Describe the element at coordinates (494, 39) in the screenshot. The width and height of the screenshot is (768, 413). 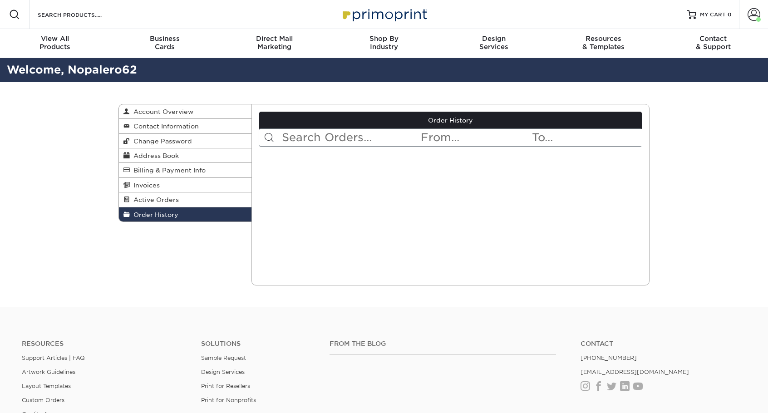
I see `span: Design` at that location.